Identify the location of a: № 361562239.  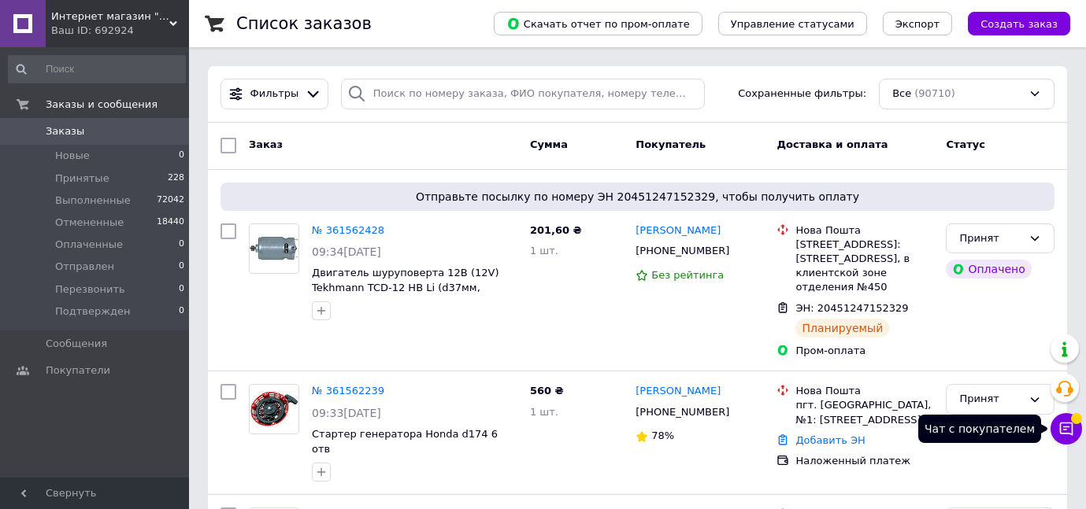
(348, 390).